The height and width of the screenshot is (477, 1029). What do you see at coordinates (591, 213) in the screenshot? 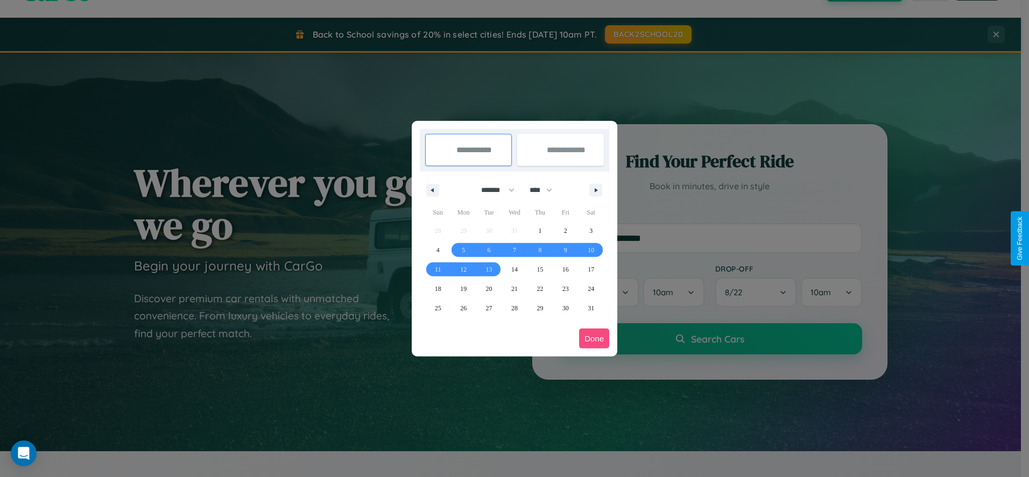
I see `span: Sat` at bounding box center [591, 213].